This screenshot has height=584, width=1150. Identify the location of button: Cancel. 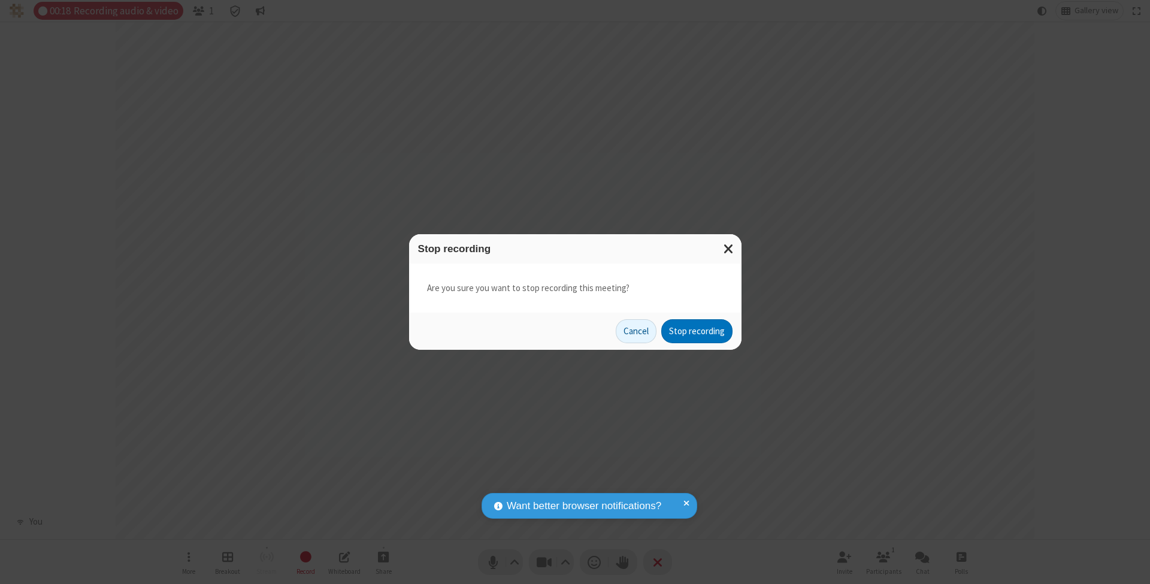
(636, 331).